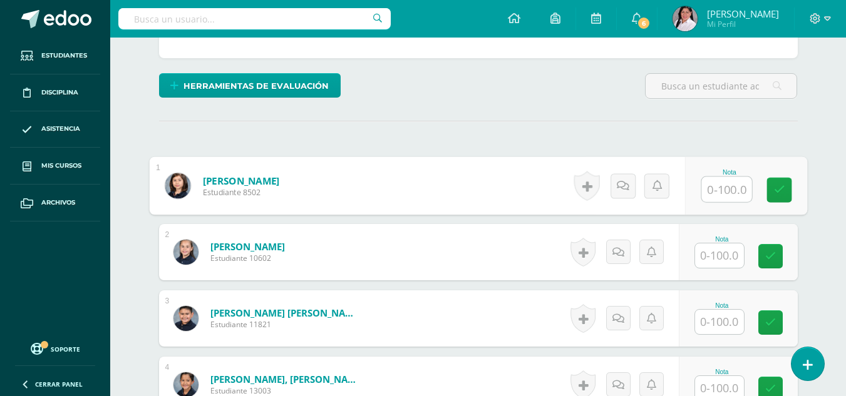 This screenshot has height=396, width=846. Describe the element at coordinates (286, 324) in the screenshot. I see `span: Estudiante 11821` at that location.